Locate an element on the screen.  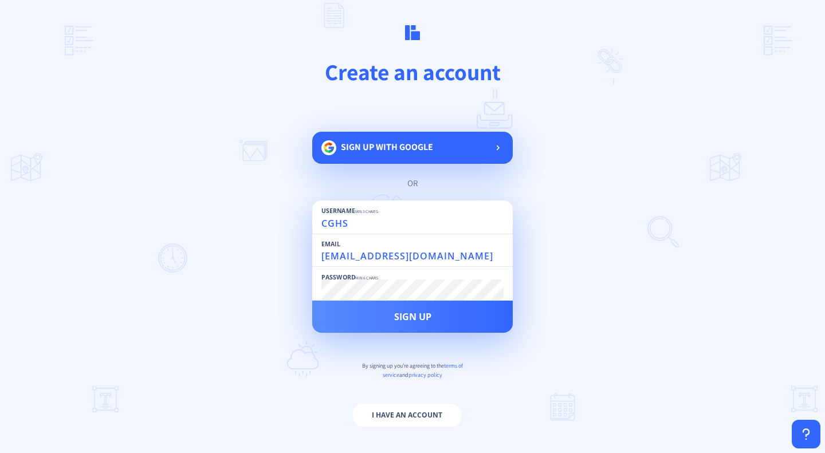
div: or is located at coordinates (413, 183).